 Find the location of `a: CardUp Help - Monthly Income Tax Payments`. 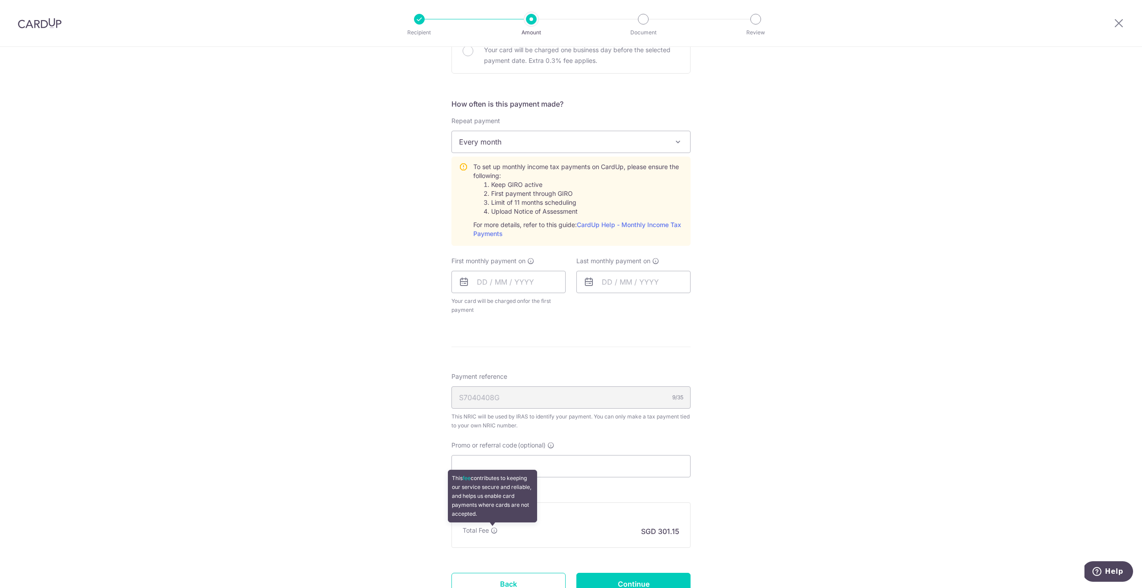

a: CardUp Help - Monthly Income Tax Payments is located at coordinates (577, 229).